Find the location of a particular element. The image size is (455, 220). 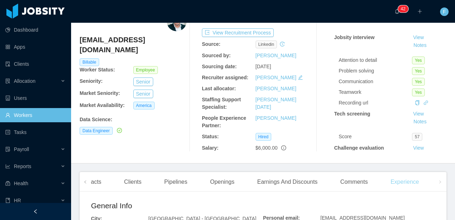

a: icon: appstoreApps is located at coordinates (35, 47).